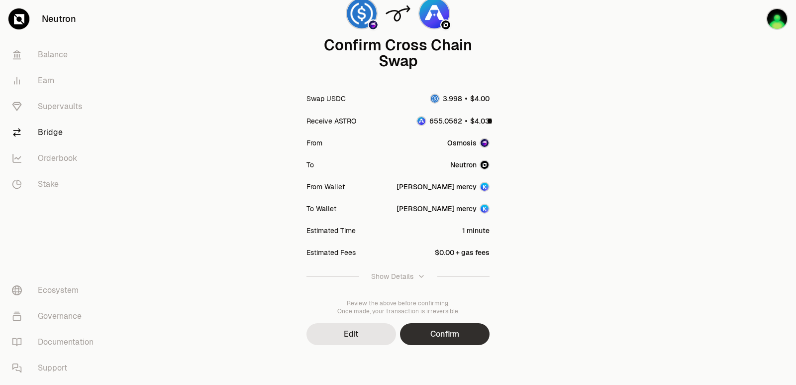  What do you see at coordinates (56, 316) in the screenshot?
I see `a: Governance` at bounding box center [56, 316].